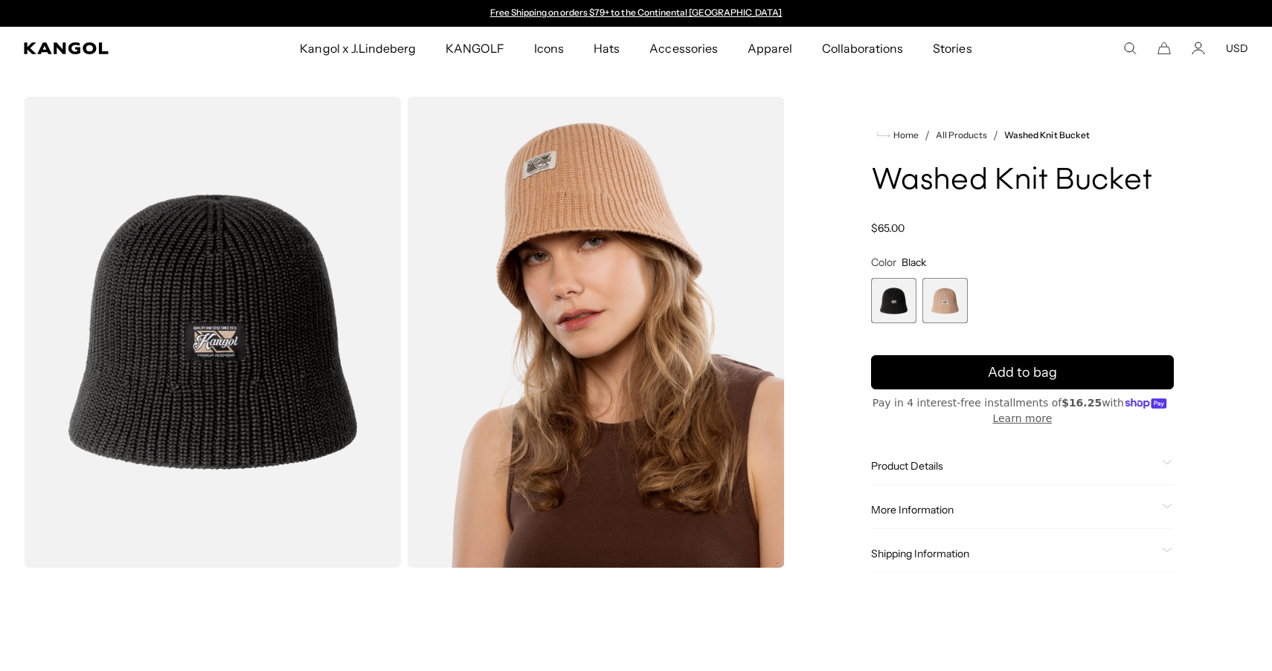 Image resolution: width=1272 pixels, height=671 pixels. Describe the element at coordinates (1022, 373) in the screenshot. I see `span: Add to bag` at that location.